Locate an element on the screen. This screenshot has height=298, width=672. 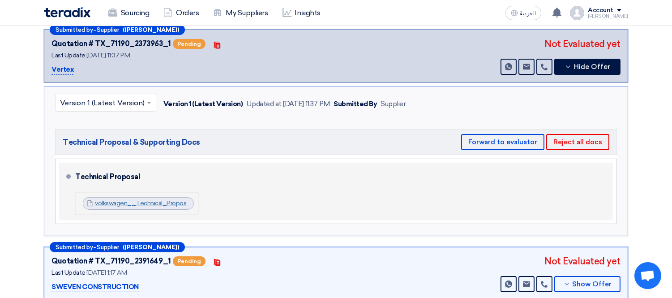
a: volkswagen__Technical_Proposal_1757363752580.pdf is located at coordinates (173, 203).